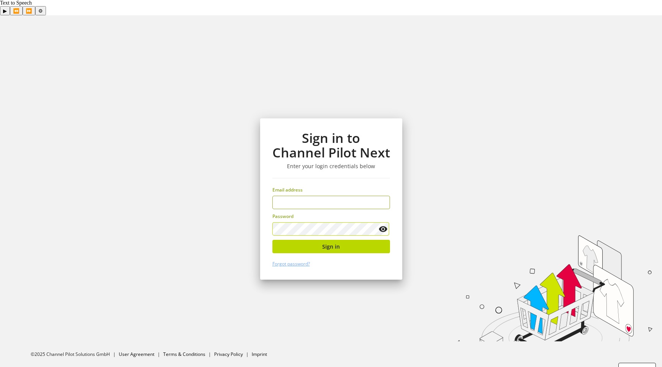 This screenshot has height=367, width=662. Describe the element at coordinates (291, 264) in the screenshot. I see `a: Forgot password?` at that location.